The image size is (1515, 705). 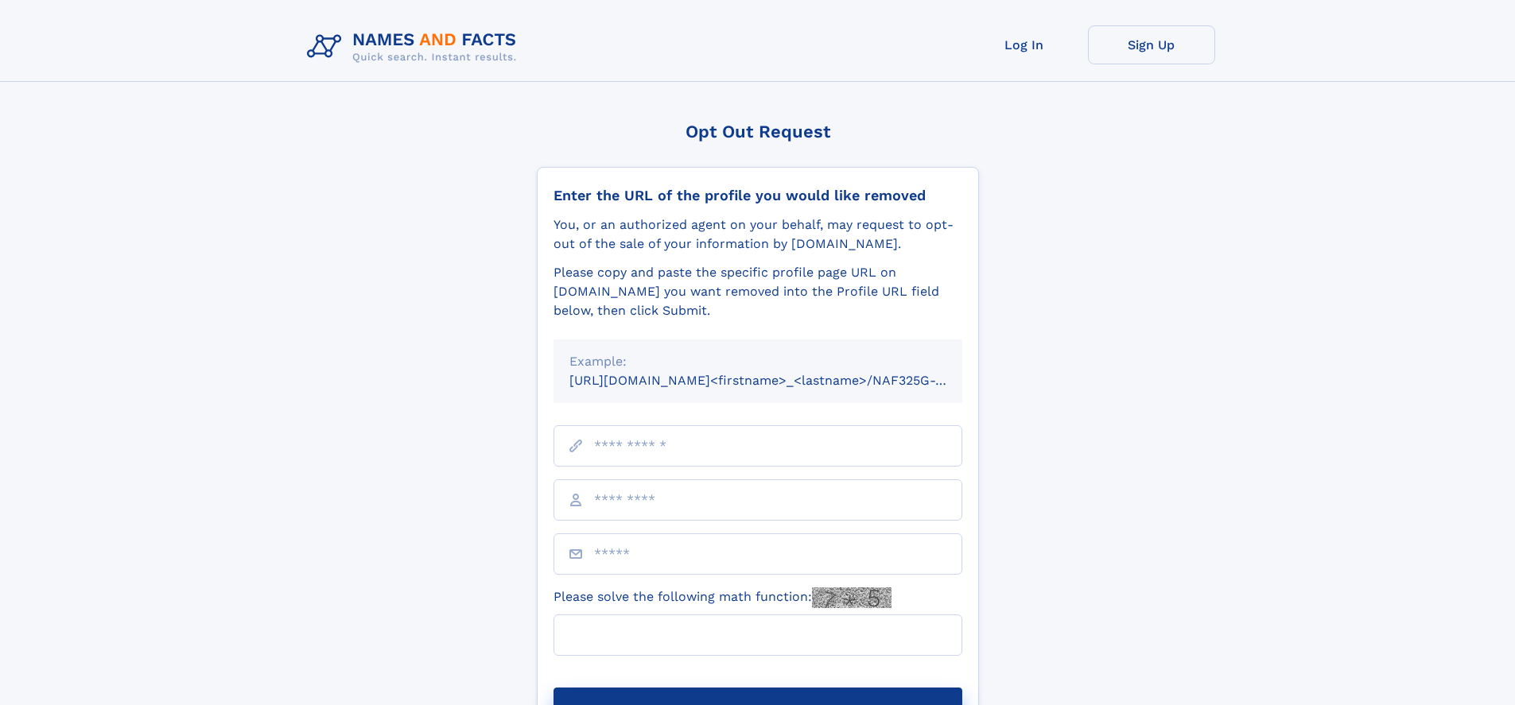 What do you see at coordinates (415, 47) in the screenshot?
I see `img: Logo Names and Facts` at bounding box center [415, 47].